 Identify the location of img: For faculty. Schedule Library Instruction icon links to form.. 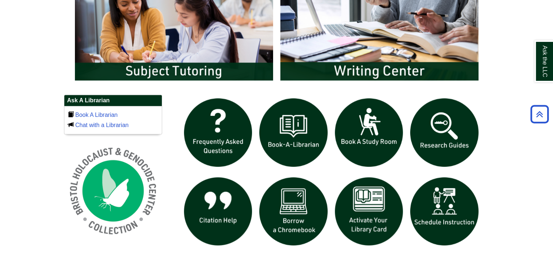
(444, 211).